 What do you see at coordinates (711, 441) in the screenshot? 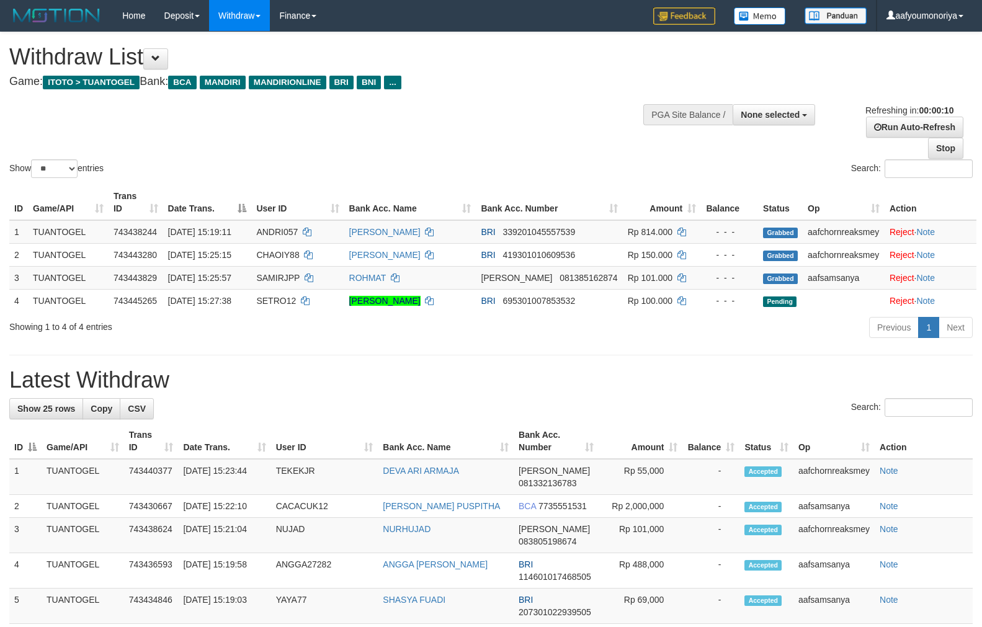
I see `th: Balance: activate to sort column ascending` at bounding box center [711, 441].